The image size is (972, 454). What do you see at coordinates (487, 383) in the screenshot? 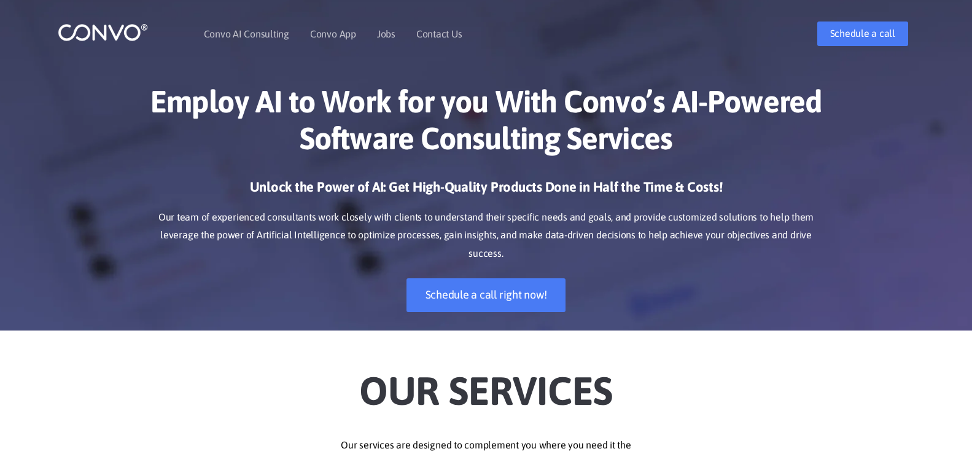
I see `h2: Our Services` at bounding box center [487, 383].